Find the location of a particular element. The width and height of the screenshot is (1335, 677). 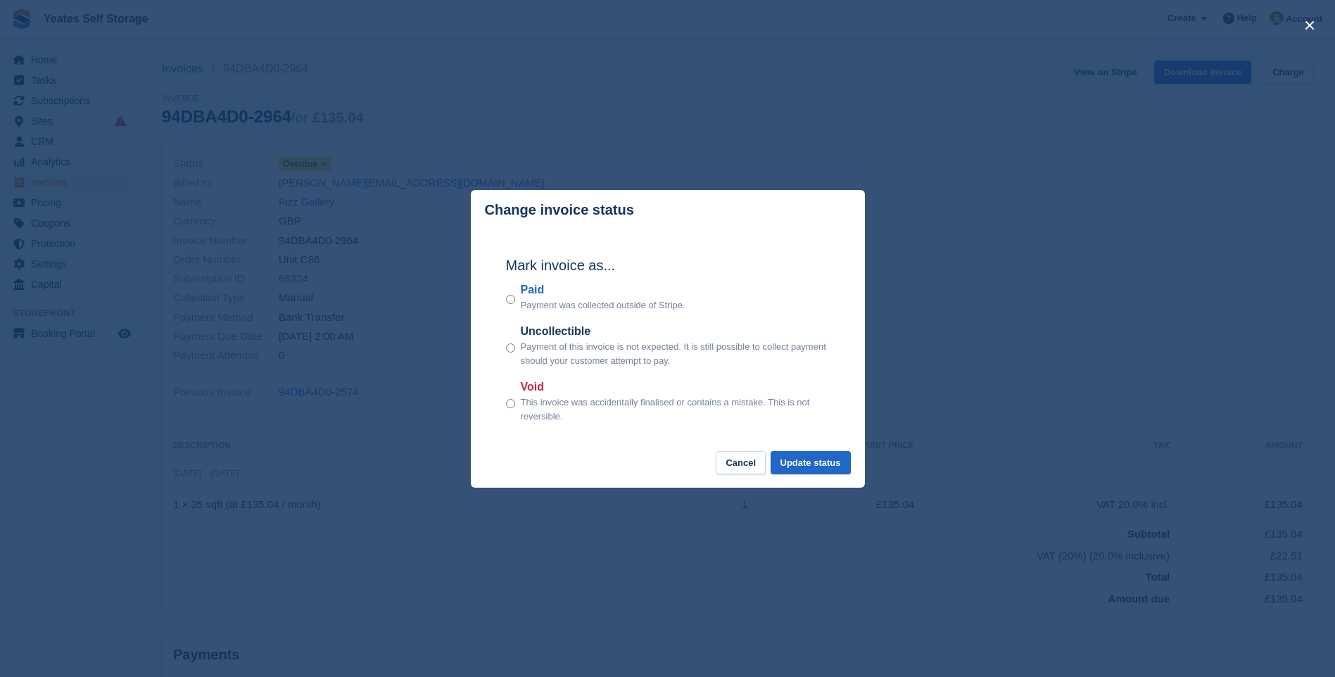

p: Payment of this invoice is not expected. It is still possible to collect payment should your cust... is located at coordinates (675, 353).